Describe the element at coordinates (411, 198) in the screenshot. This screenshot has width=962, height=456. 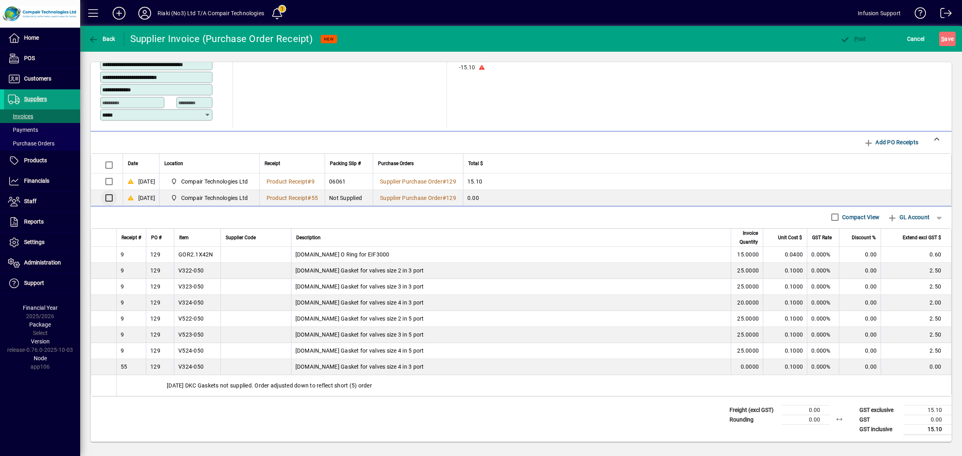
I see `span: Supplier Purchase Order` at that location.